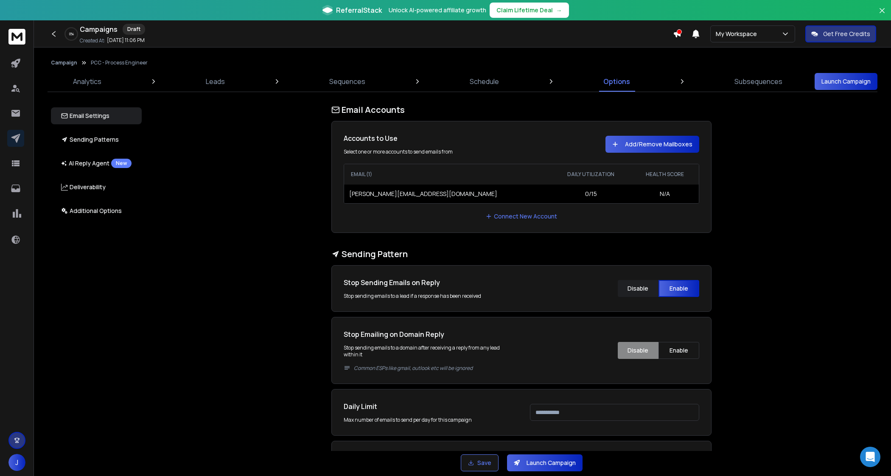  I want to click on a: Leads, so click(215, 81).